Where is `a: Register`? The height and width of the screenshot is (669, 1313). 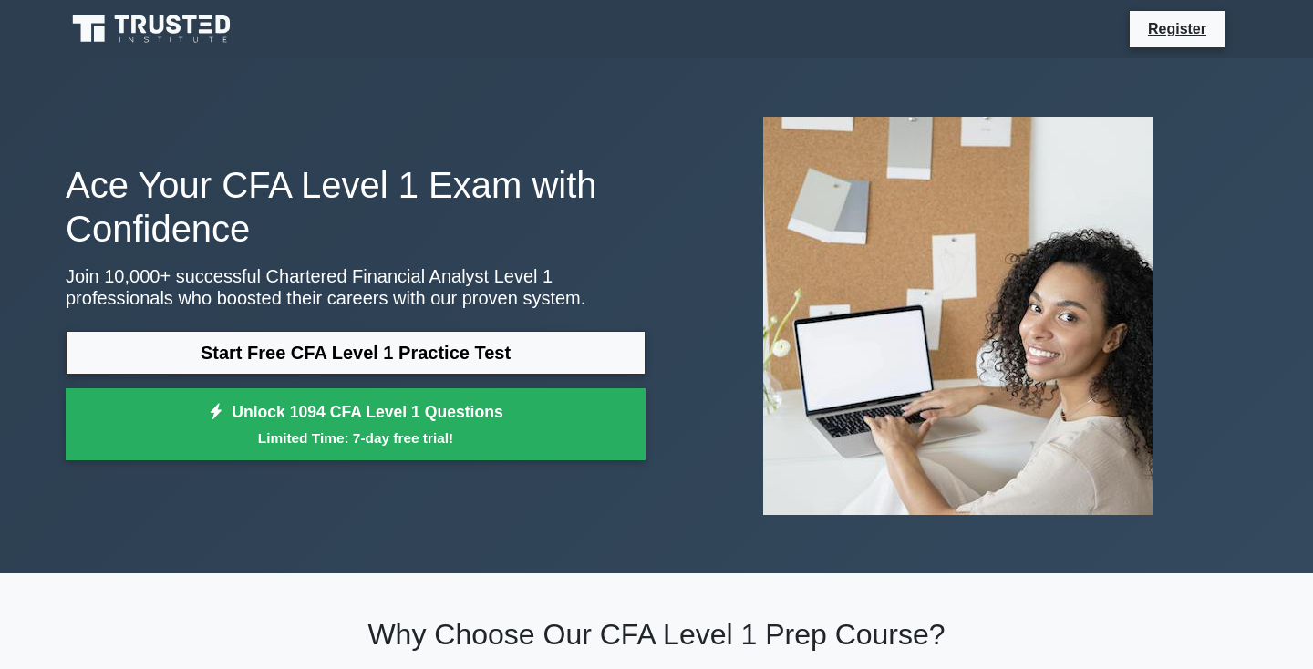
a: Register is located at coordinates (1177, 28).